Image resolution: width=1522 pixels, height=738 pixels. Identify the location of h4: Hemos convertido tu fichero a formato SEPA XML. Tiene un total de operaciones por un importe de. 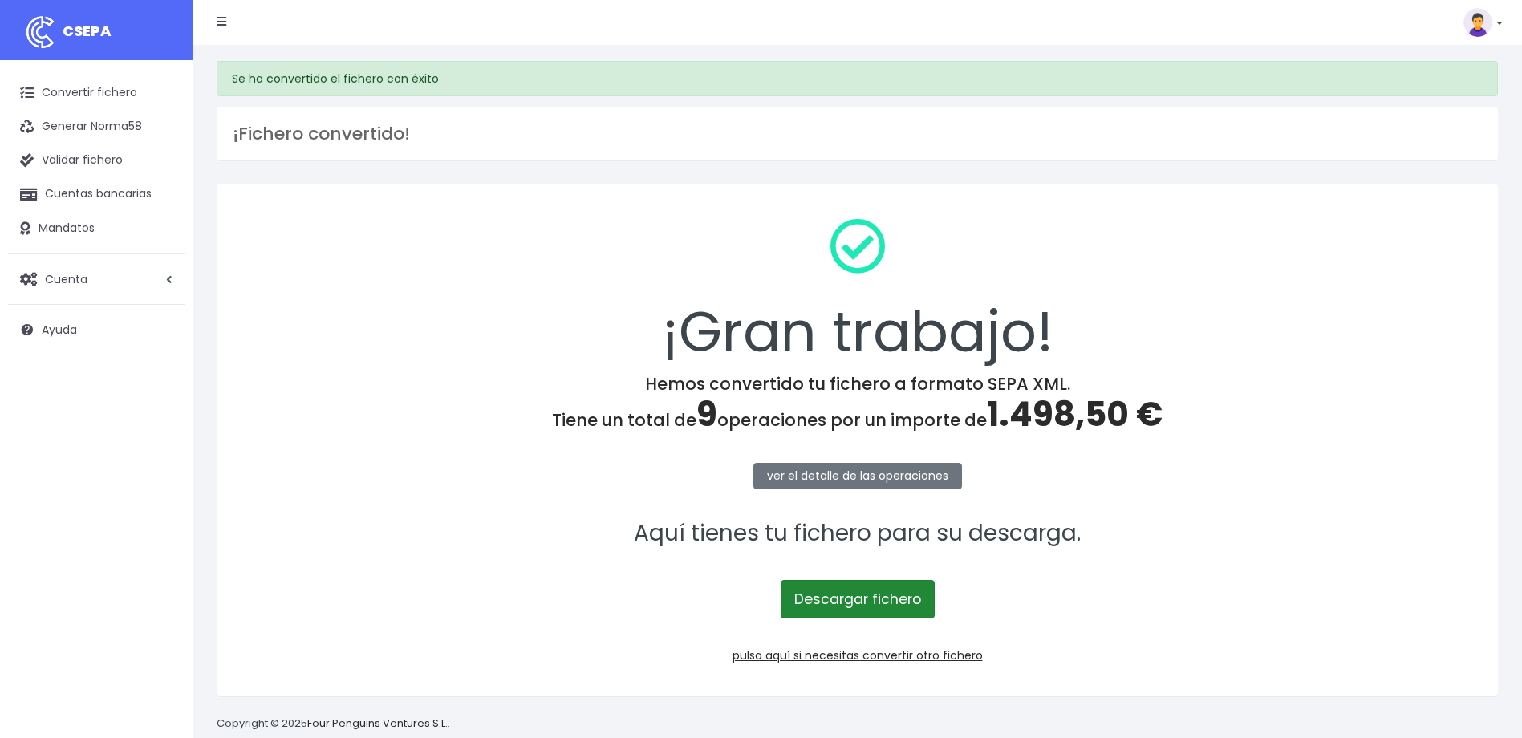
(857, 404).